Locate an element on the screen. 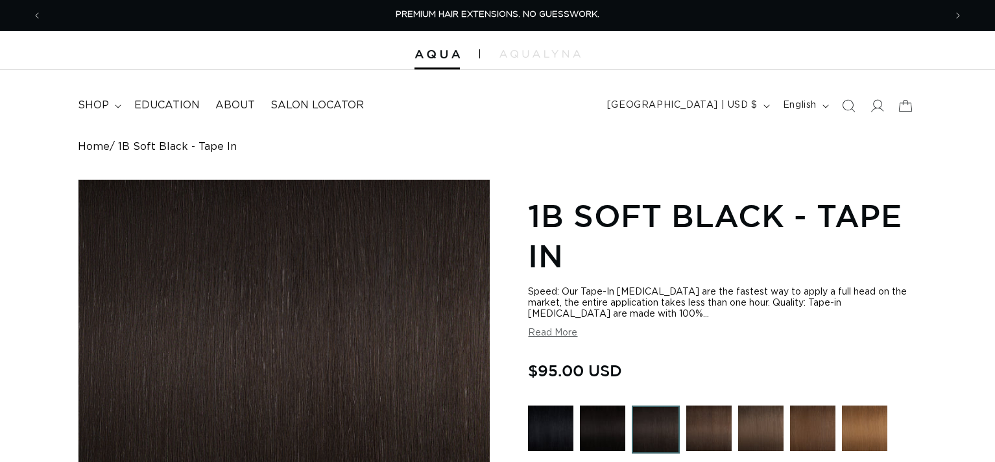 This screenshot has width=995, height=462. summary: shop is located at coordinates (98, 105).